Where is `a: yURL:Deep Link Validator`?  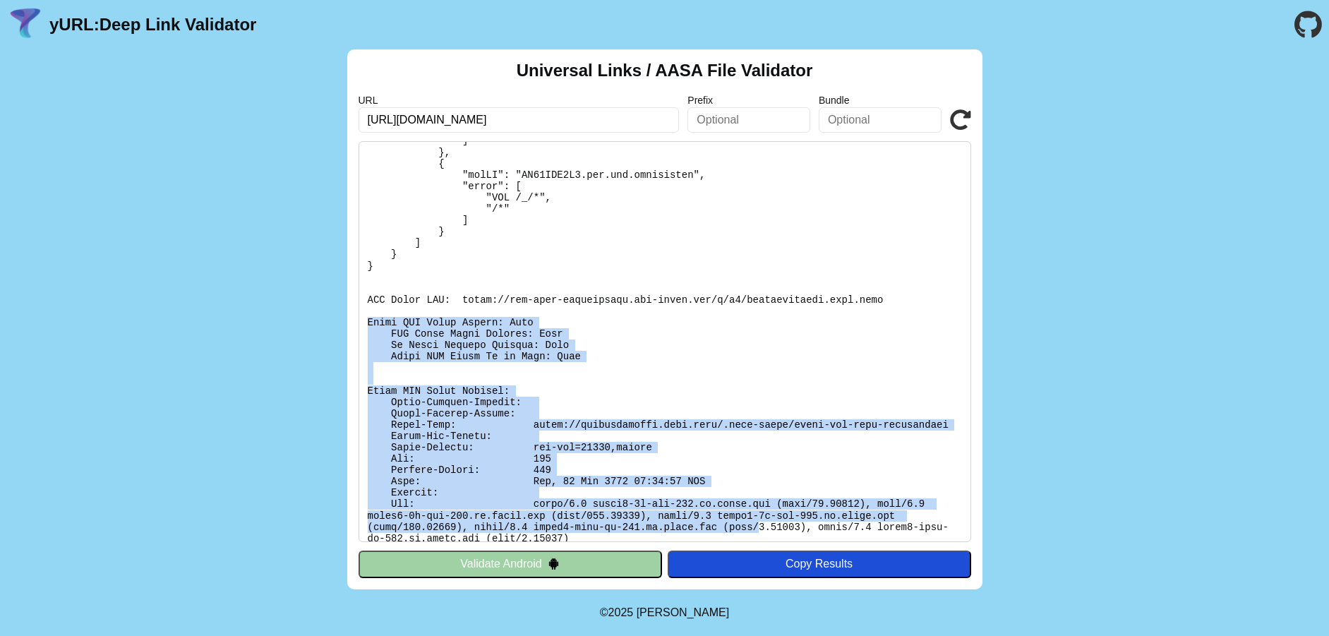
a: yURL:Deep Link Validator is located at coordinates (152, 25).